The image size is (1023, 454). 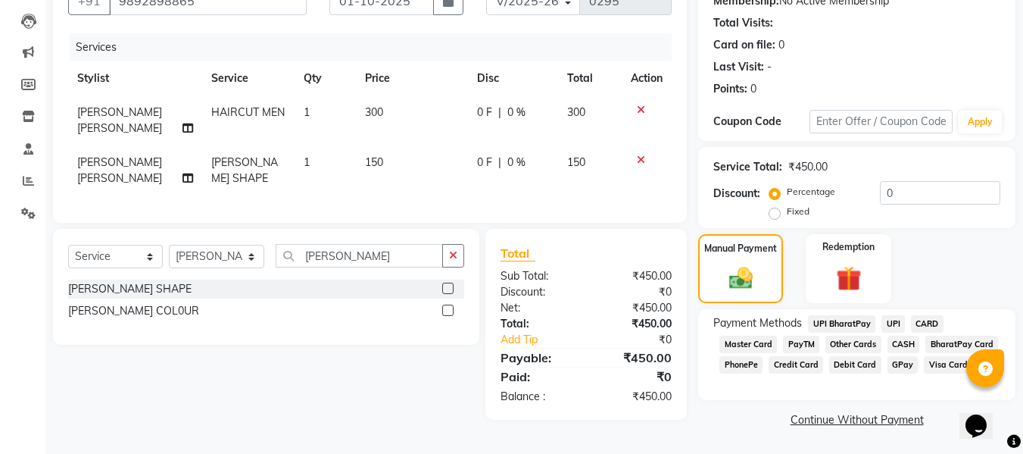 What do you see at coordinates (855, 364) in the screenshot?
I see `span: Debit Card` at bounding box center [855, 364].